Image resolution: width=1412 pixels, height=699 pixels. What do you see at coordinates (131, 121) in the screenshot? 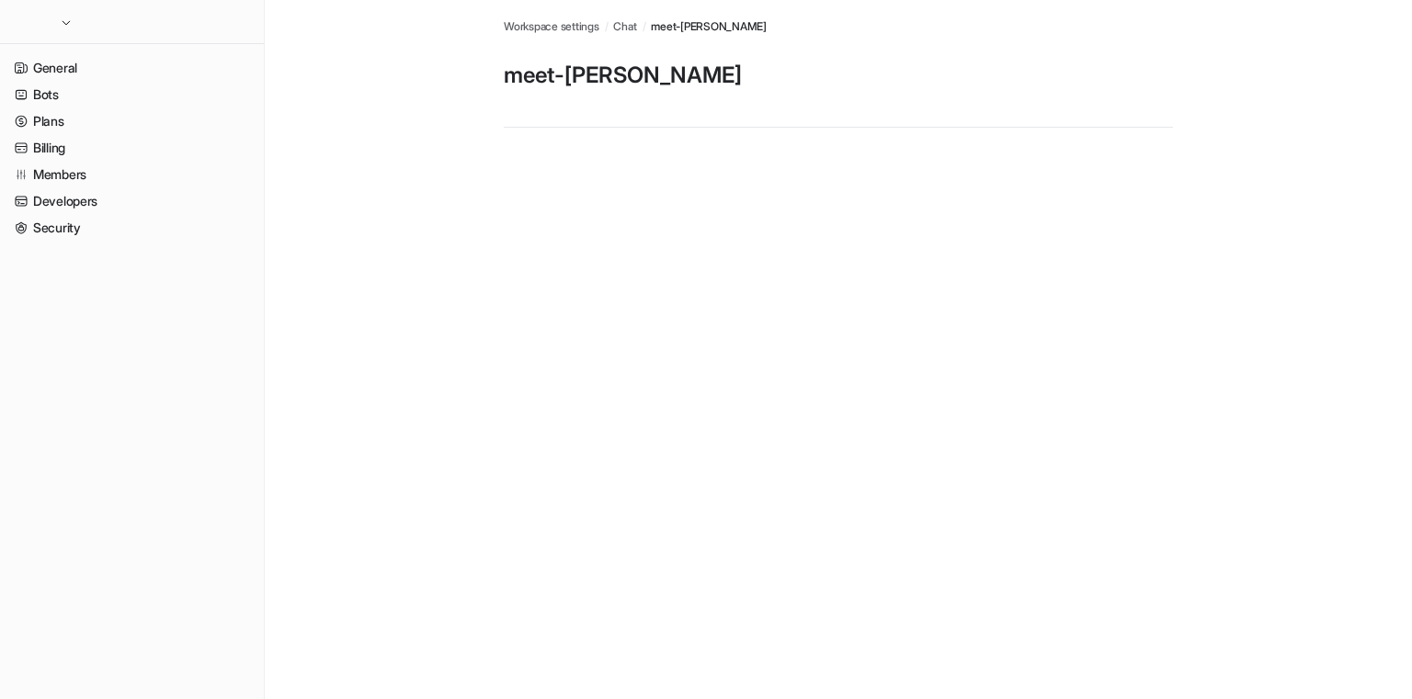
I see `a: Plans` at bounding box center [131, 121].